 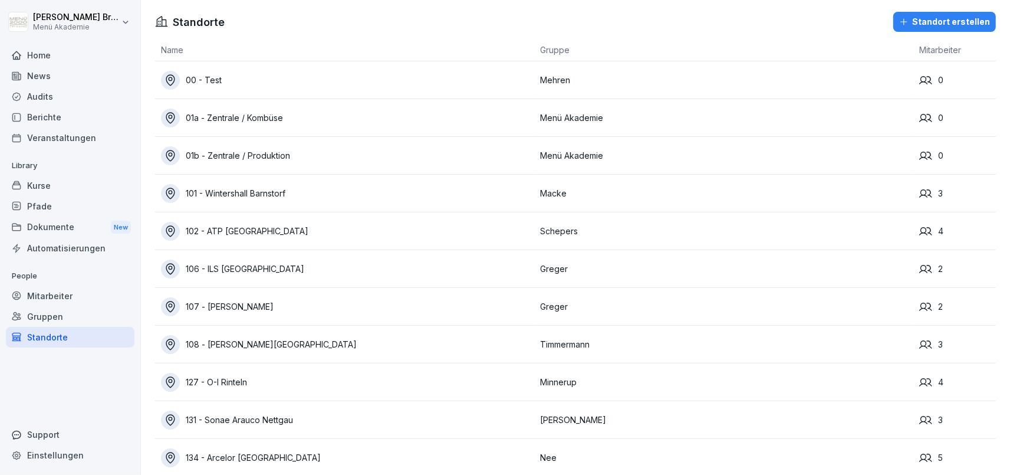 I want to click on a: Veranstaltungen, so click(x=70, y=137).